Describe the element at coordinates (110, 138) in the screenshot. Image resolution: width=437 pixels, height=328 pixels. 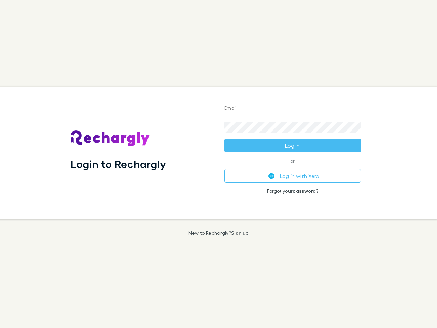
I see `img: Rechargly's Logo` at that location.